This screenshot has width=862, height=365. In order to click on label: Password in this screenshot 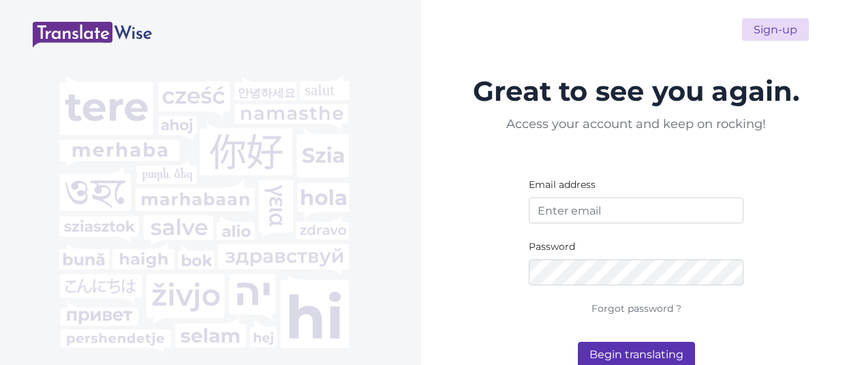, I will do `click(552, 247)`.